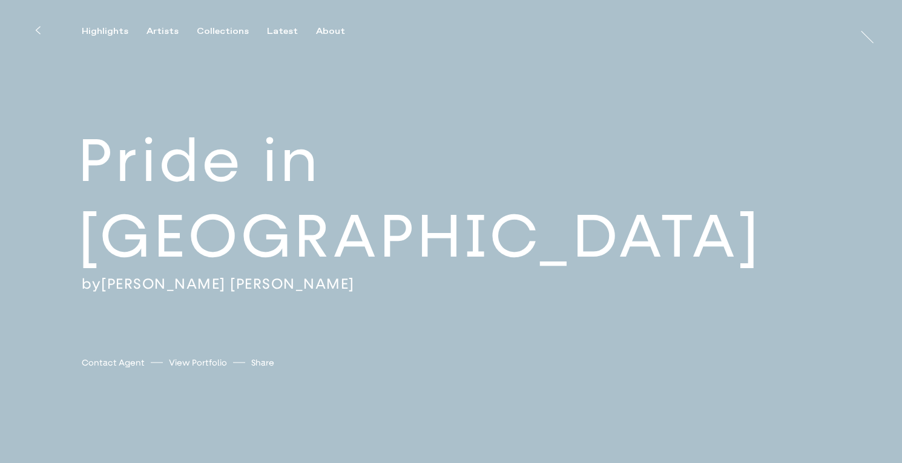  What do you see at coordinates (91, 284) in the screenshot?
I see `span: by` at bounding box center [91, 284].